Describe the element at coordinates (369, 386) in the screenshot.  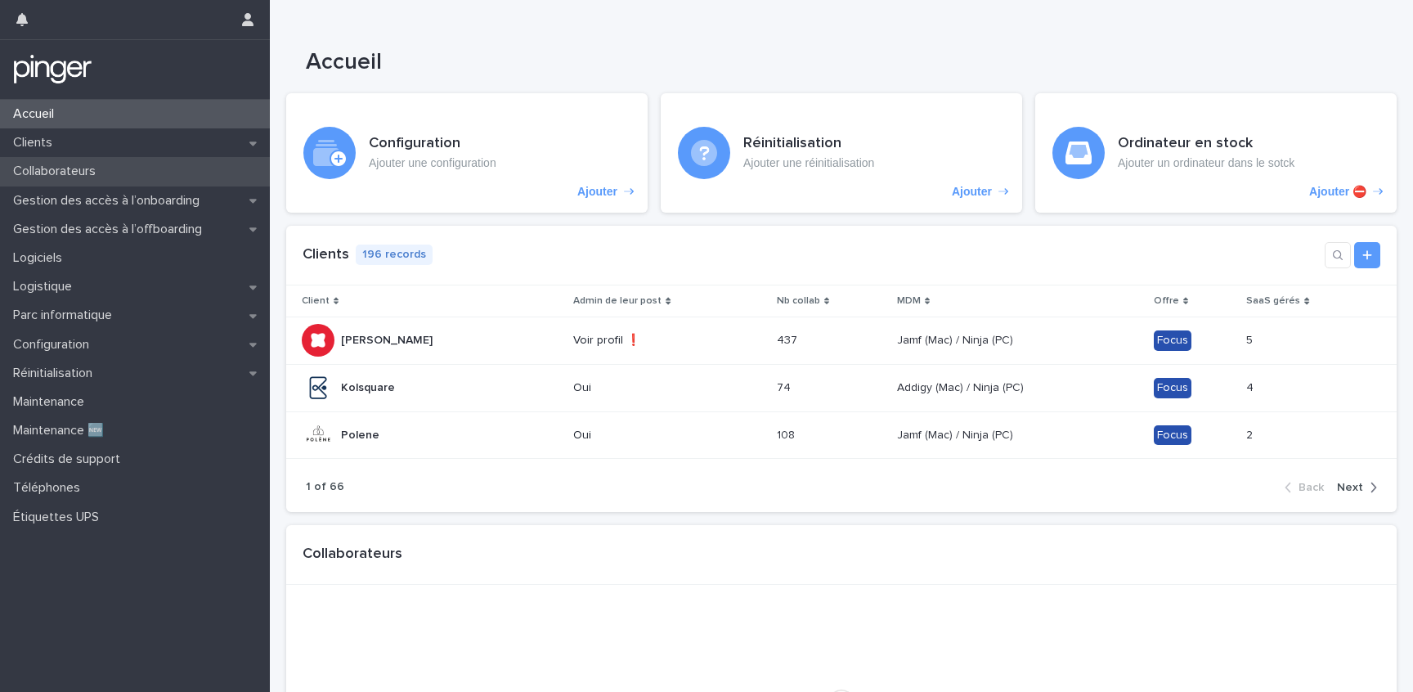
I see `p: Kolsquare` at that location.